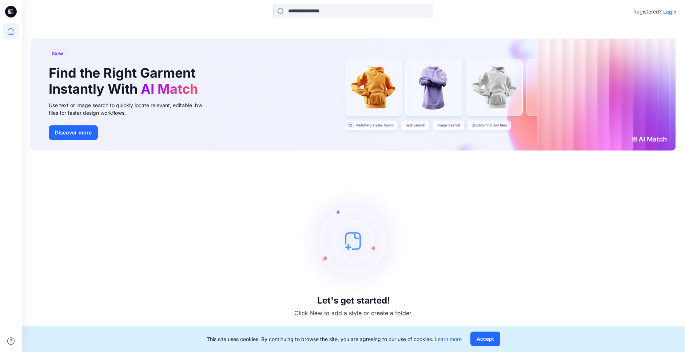 This screenshot has width=685, height=352. What do you see at coordinates (58, 54) in the screenshot?
I see `span: New` at bounding box center [58, 54].